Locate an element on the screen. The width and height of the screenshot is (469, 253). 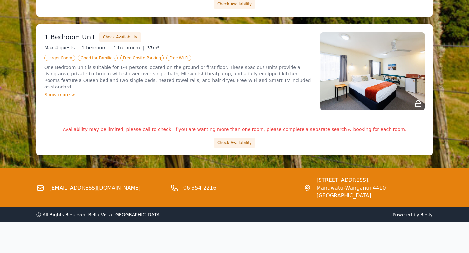
span: Good for Families is located at coordinates (98, 58).